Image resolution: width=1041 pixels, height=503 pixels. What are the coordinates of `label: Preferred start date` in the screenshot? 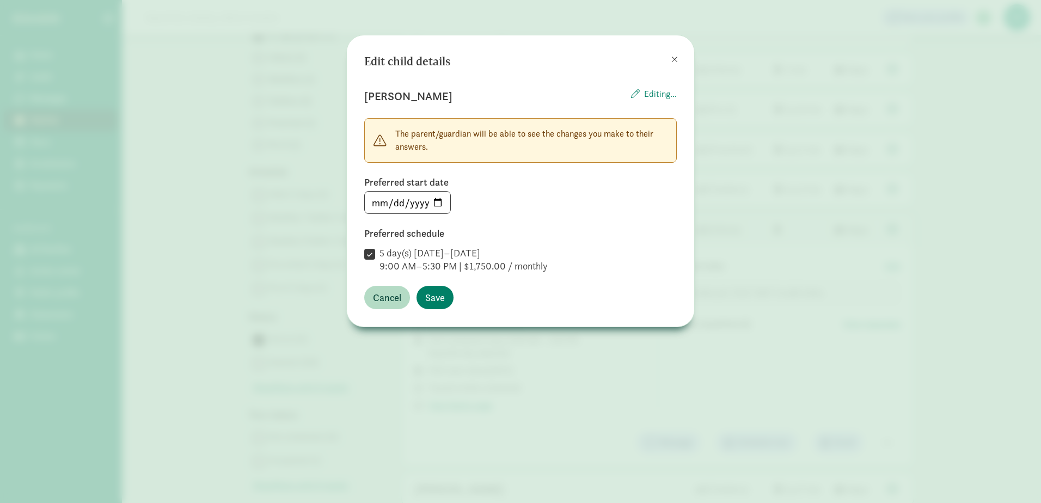 It's located at (521, 182).